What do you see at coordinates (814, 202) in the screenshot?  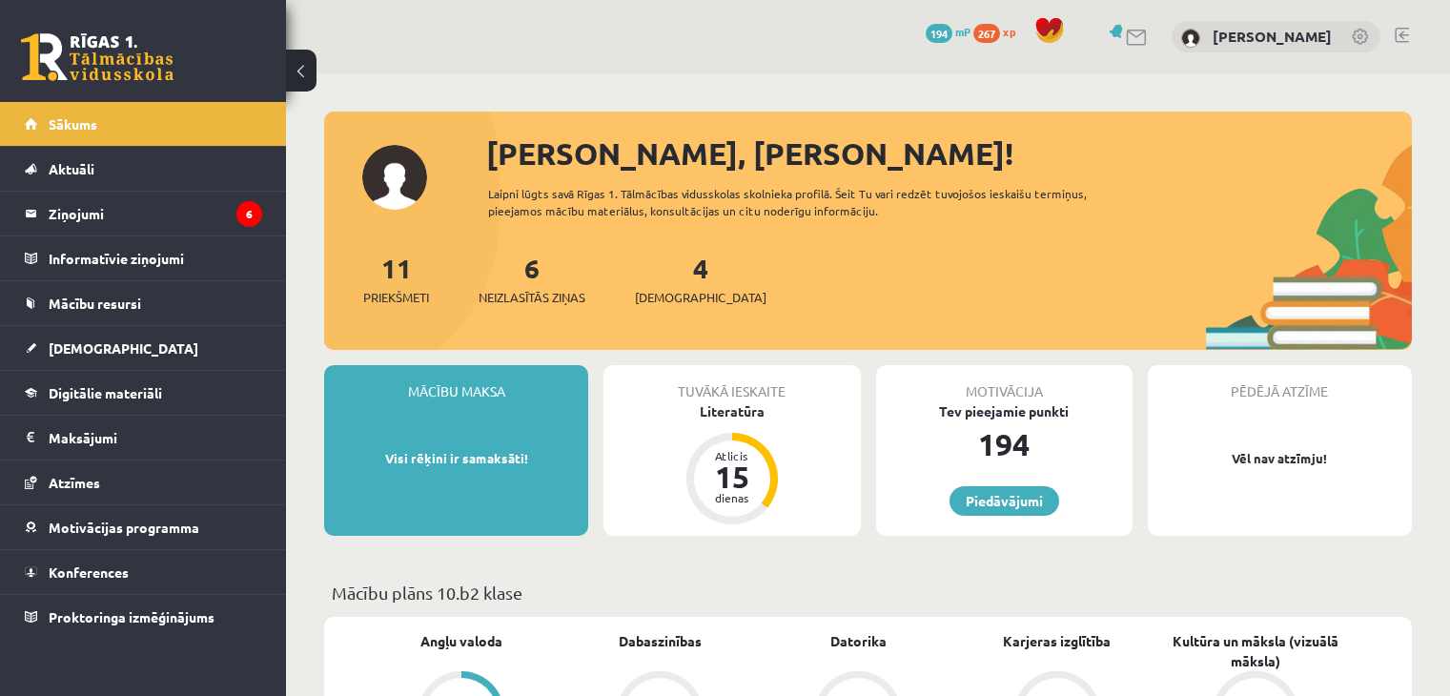 I see `div: Laipni lūgts savā Rīgas 1. Tālmācības vidusskolas skolnieka profilā. Šeit Tu vari redzēt tuvojošo...` at bounding box center [814, 202].